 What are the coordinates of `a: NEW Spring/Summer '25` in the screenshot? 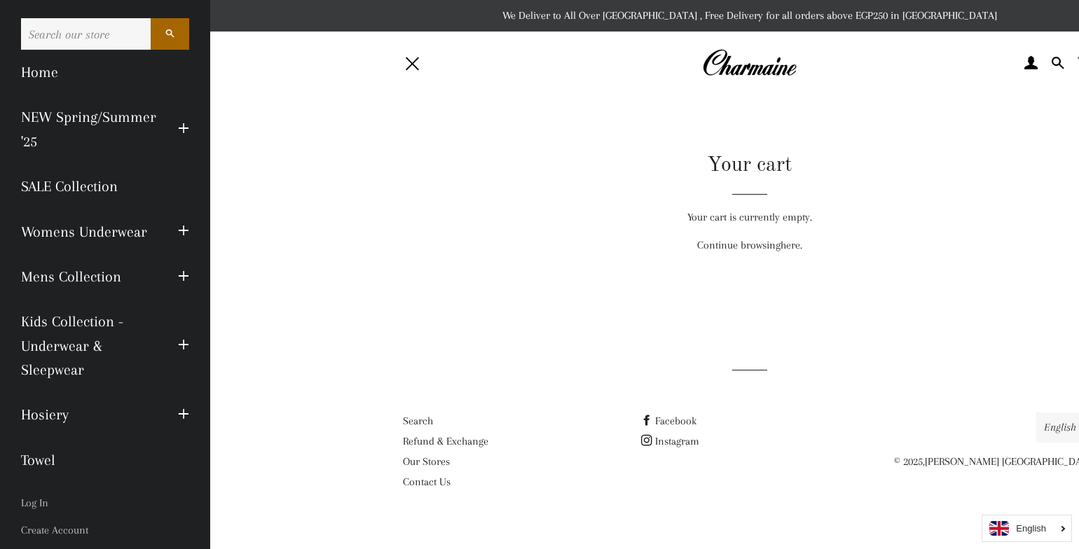 It's located at (89, 129).